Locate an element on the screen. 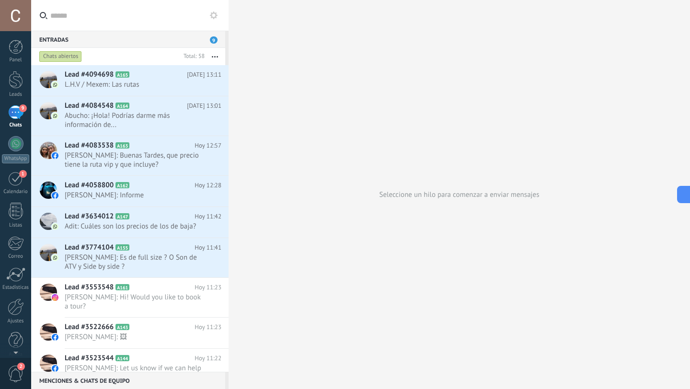 Image resolution: width=690 pixels, height=389 pixels. span: Lead #4094698 is located at coordinates (89, 75).